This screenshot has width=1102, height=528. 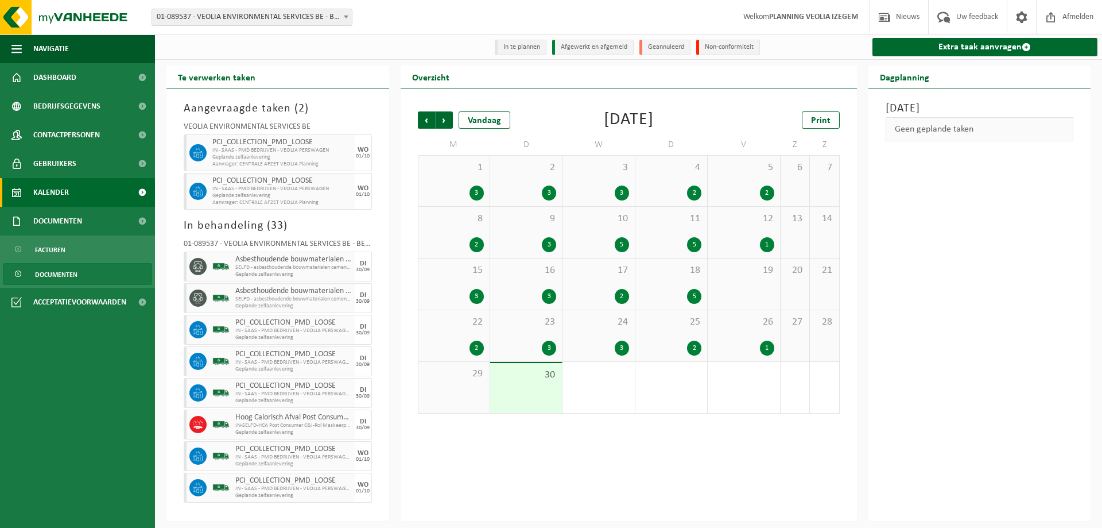 What do you see at coordinates (444, 120) in the screenshot?
I see `span: Volgende` at bounding box center [444, 120].